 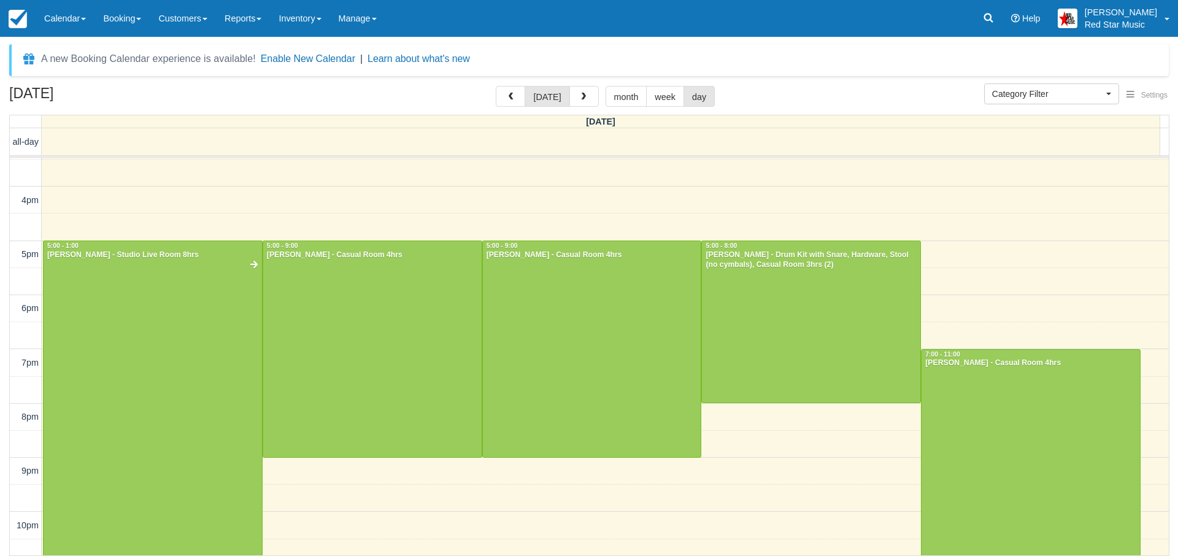 What do you see at coordinates (1147, 95) in the screenshot?
I see `button: Settings` at bounding box center [1147, 95].